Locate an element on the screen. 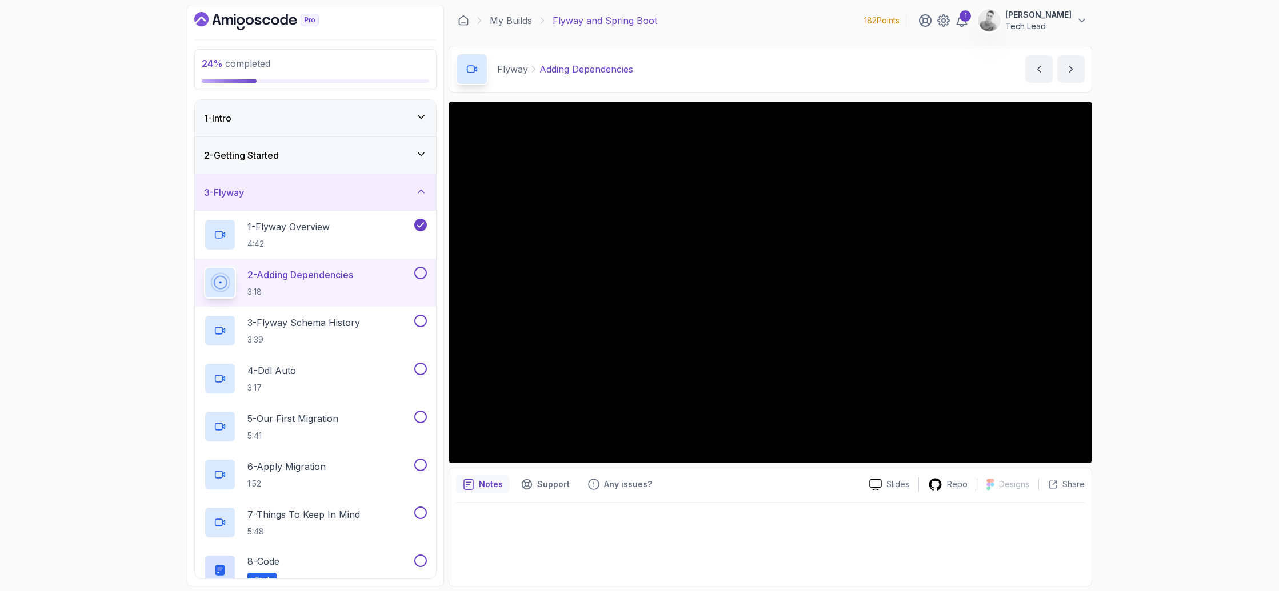  button: 1-Flyway Overview4:42 is located at coordinates (315, 235).